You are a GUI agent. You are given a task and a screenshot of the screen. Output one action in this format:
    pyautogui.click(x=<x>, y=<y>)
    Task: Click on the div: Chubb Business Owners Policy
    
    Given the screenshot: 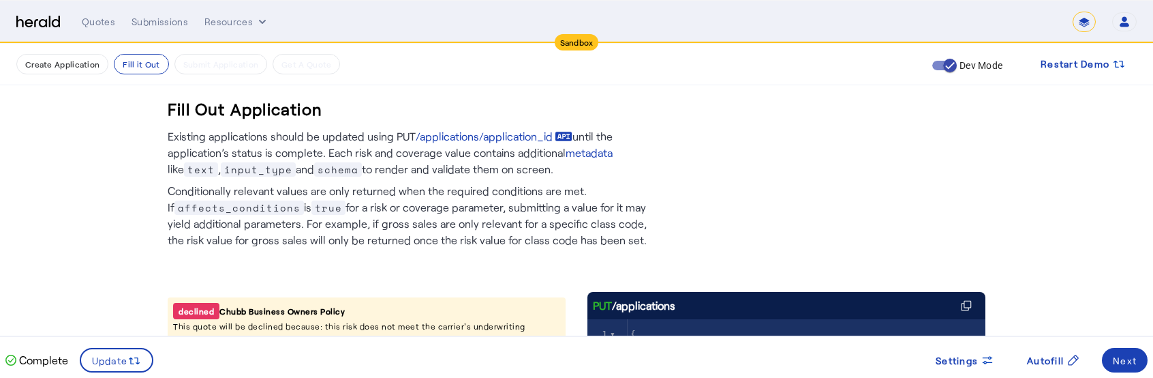 What is the action you would take?
    pyautogui.click(x=367, y=311)
    